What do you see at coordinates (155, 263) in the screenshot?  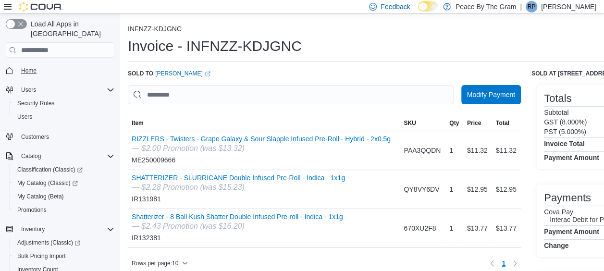 I see `span: Rows per page : 10` at bounding box center [155, 263].